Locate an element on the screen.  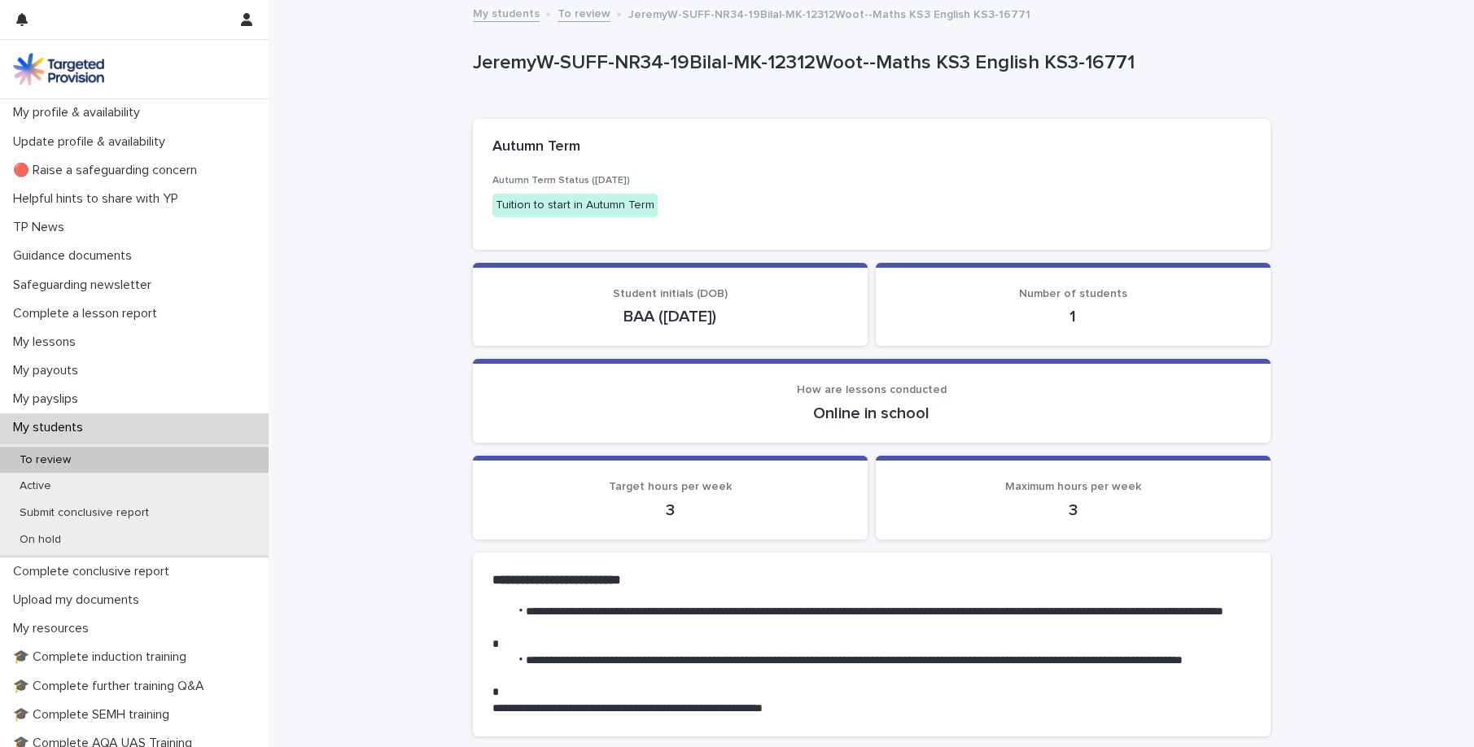
img: M5nRWzHhSzIhMunXDL62 is located at coordinates (59, 69).